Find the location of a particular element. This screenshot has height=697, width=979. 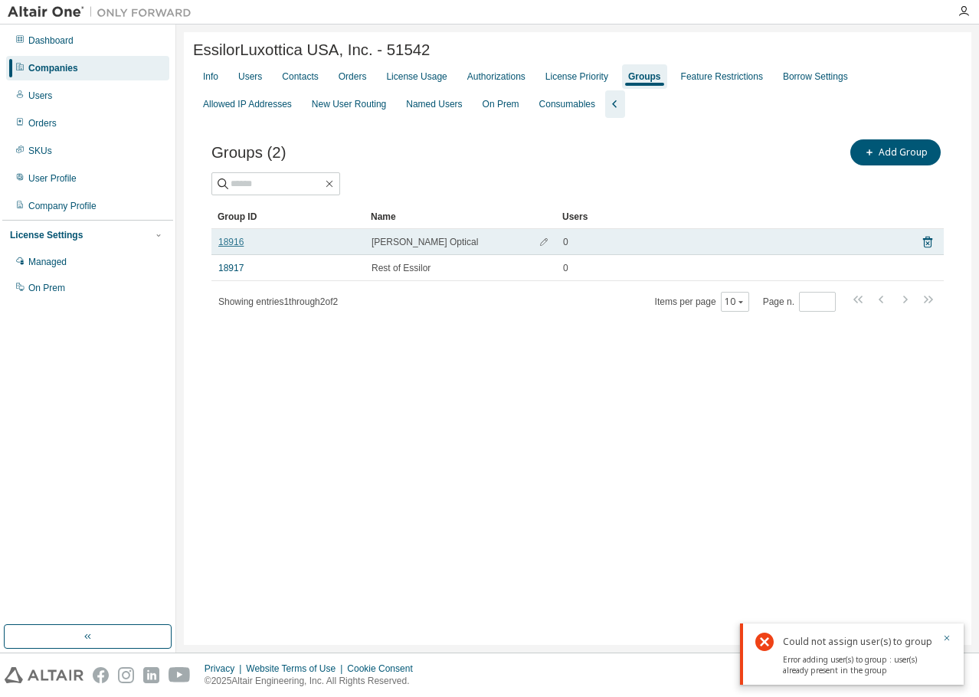

div: Contacts is located at coordinates (300, 77).